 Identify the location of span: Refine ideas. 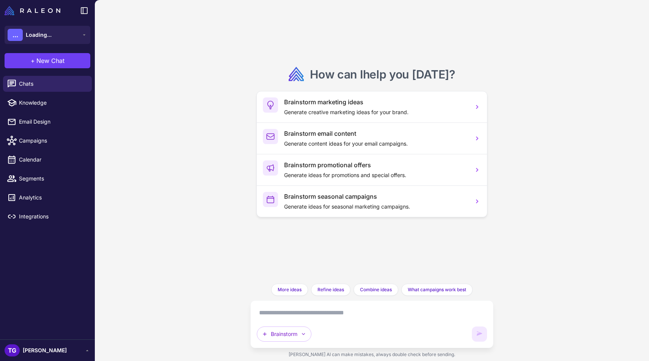
(331, 290).